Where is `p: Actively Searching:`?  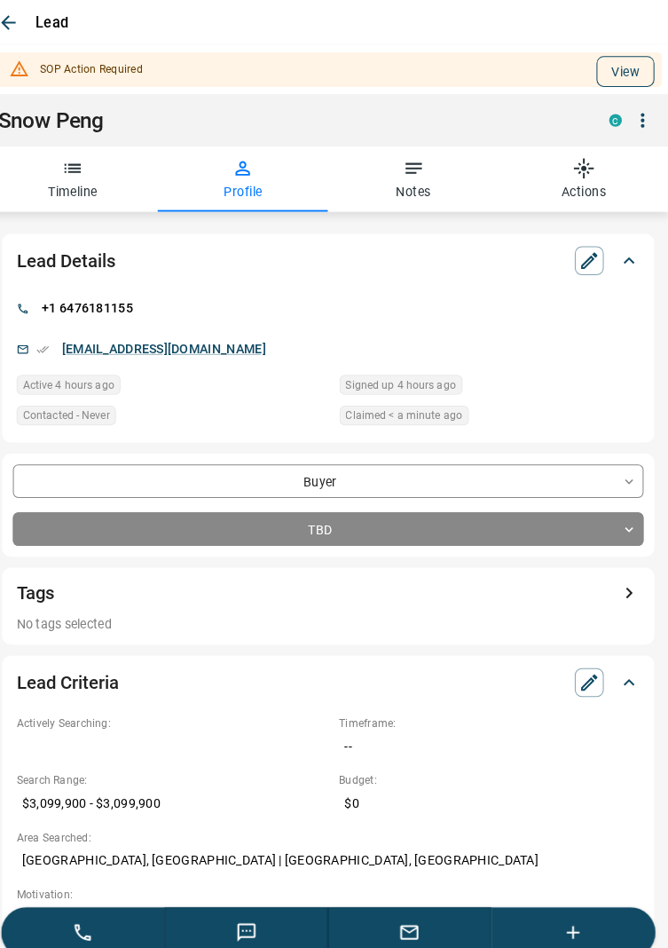 p: Actively Searching: is located at coordinates (181, 709).